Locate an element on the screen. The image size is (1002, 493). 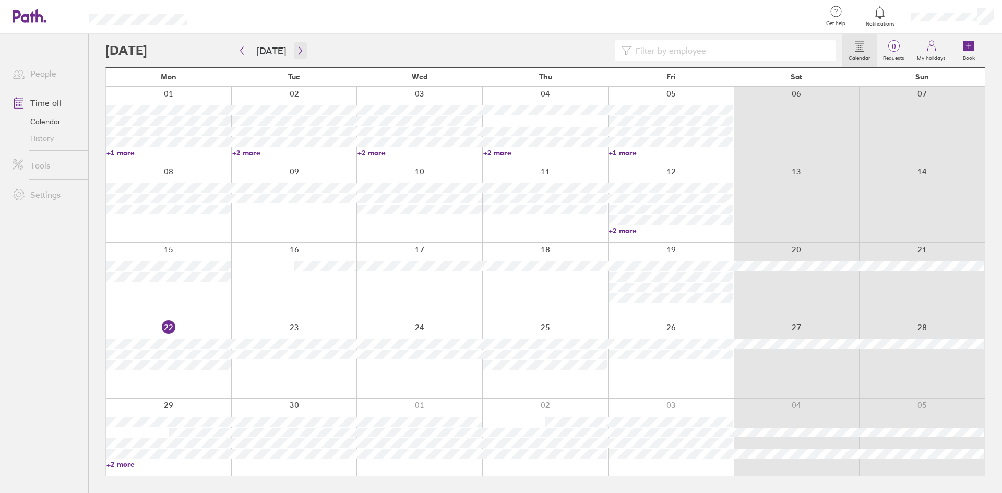
span: Notifications is located at coordinates (880, 24).